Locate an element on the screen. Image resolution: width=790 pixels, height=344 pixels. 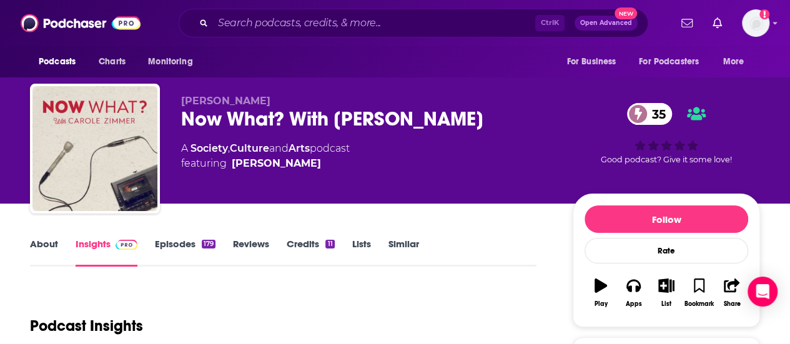
img: Podchaser - Follow, Share and Rate Podcasts is located at coordinates (81, 23).